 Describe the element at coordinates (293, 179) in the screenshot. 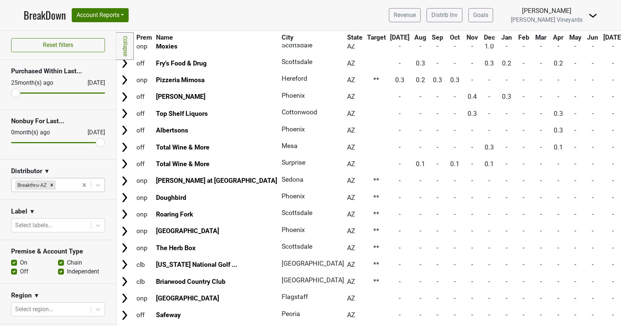

I see `span: Sedona` at that location.